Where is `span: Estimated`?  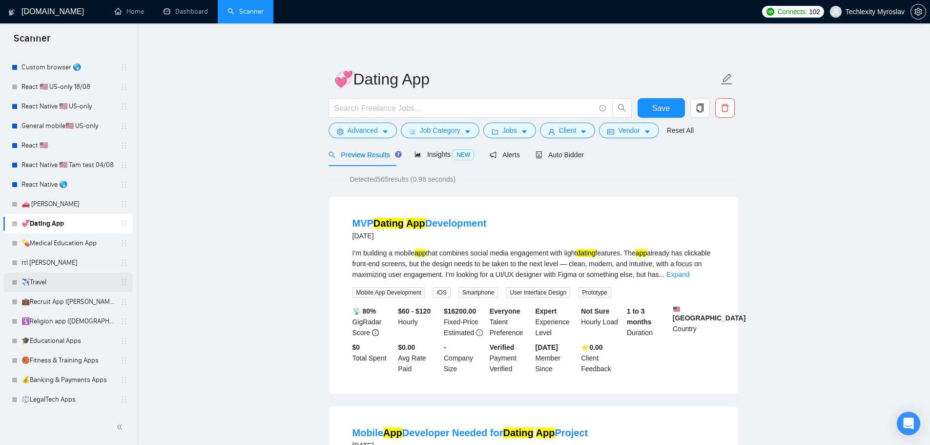
span: Estimated is located at coordinates (459, 332).